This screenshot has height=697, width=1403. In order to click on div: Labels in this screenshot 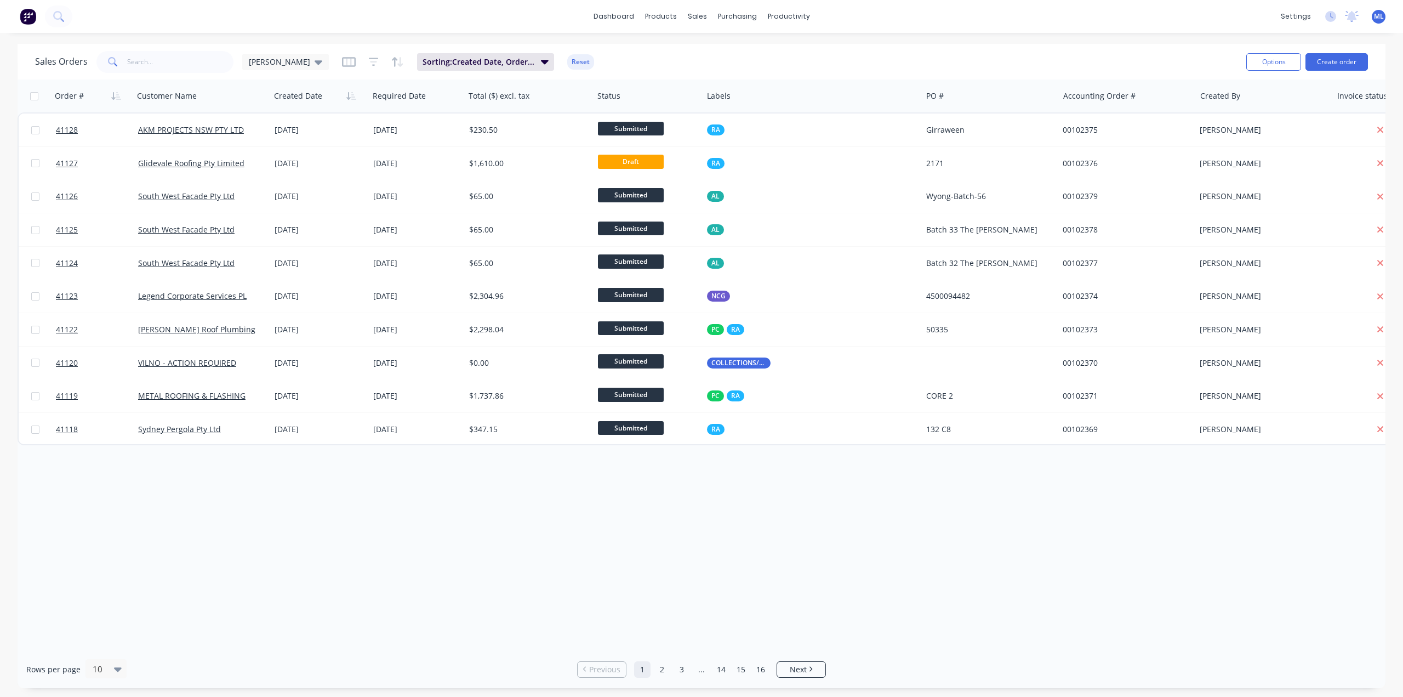, I will do `click(718, 96)`.